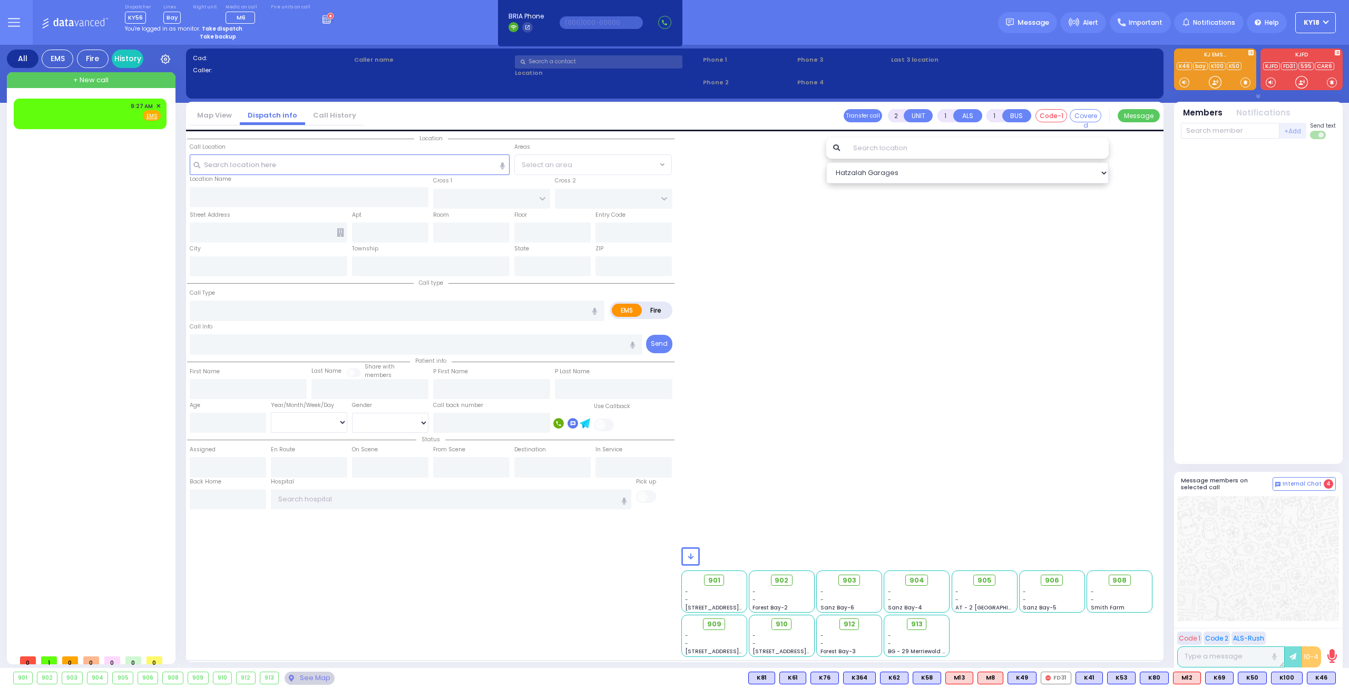  Describe the element at coordinates (271, 70) in the screenshot. I see `label: Caller:` at that location.